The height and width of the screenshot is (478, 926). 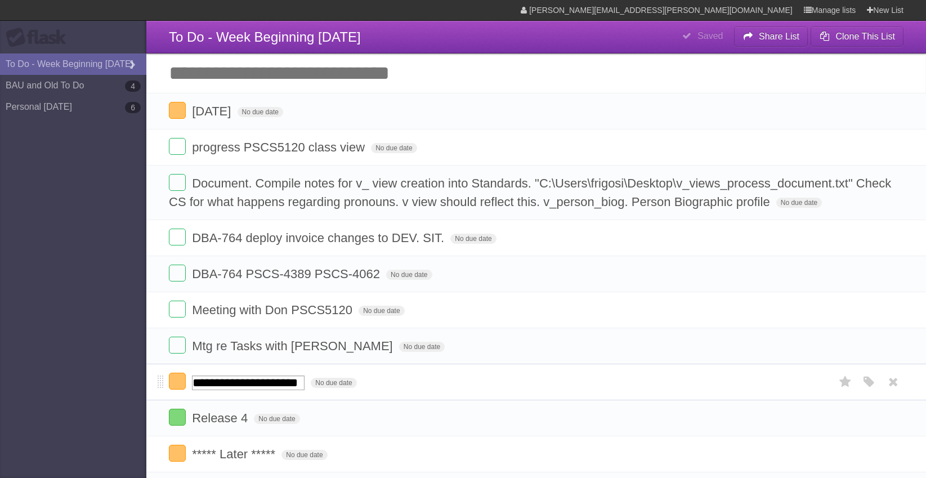 What do you see at coordinates (133, 86) in the screenshot?
I see `b: 4` at bounding box center [133, 86].